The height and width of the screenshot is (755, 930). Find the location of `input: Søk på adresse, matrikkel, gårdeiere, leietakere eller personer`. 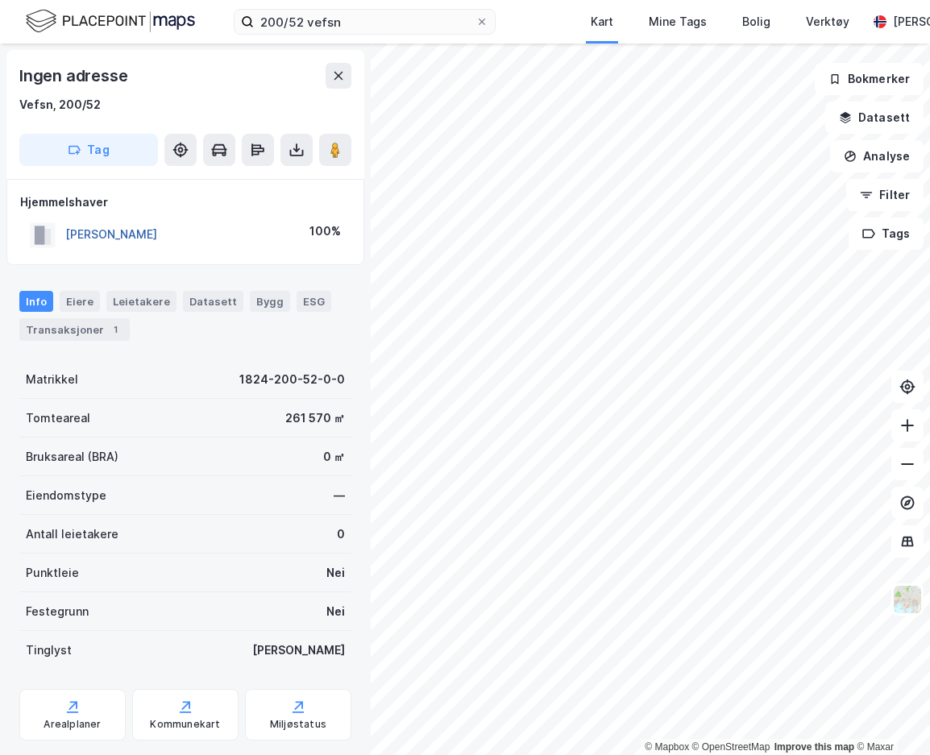

input: Søk på adresse, matrikkel, gårdeiere, leietakere eller personer is located at coordinates (364, 22).